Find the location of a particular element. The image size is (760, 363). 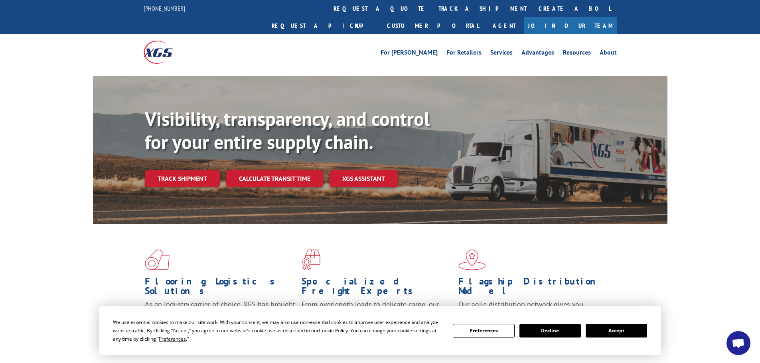

span: As an industry carrier of choice, XGS has brought innovation and dedication to flooring logistics... is located at coordinates (220, 314).